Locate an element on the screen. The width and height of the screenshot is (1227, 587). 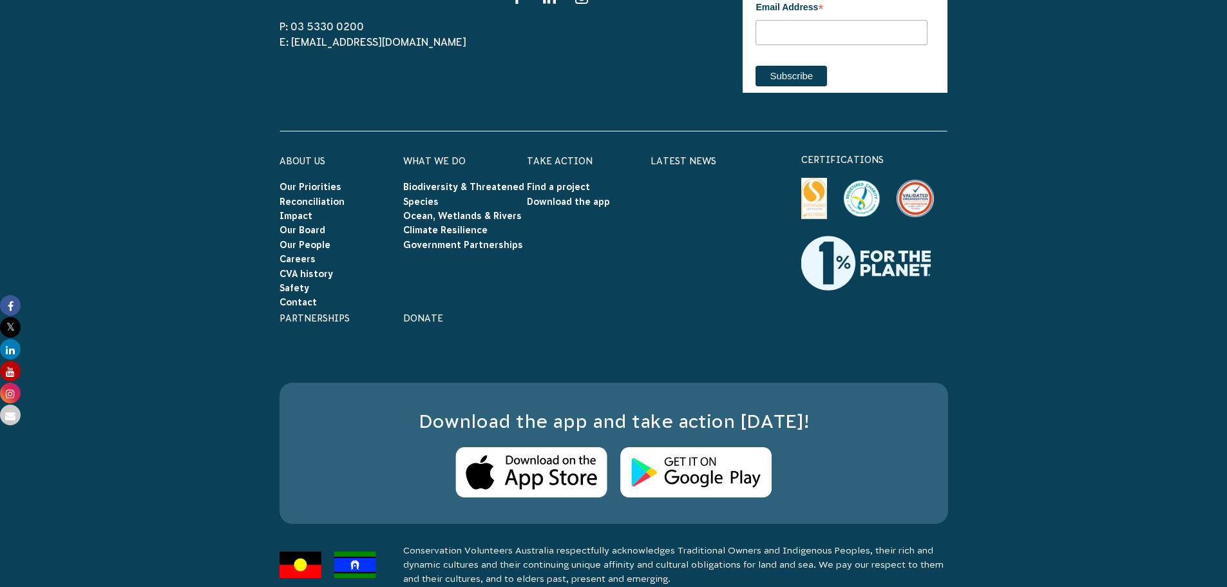
a: Impact is located at coordinates (296, 216).